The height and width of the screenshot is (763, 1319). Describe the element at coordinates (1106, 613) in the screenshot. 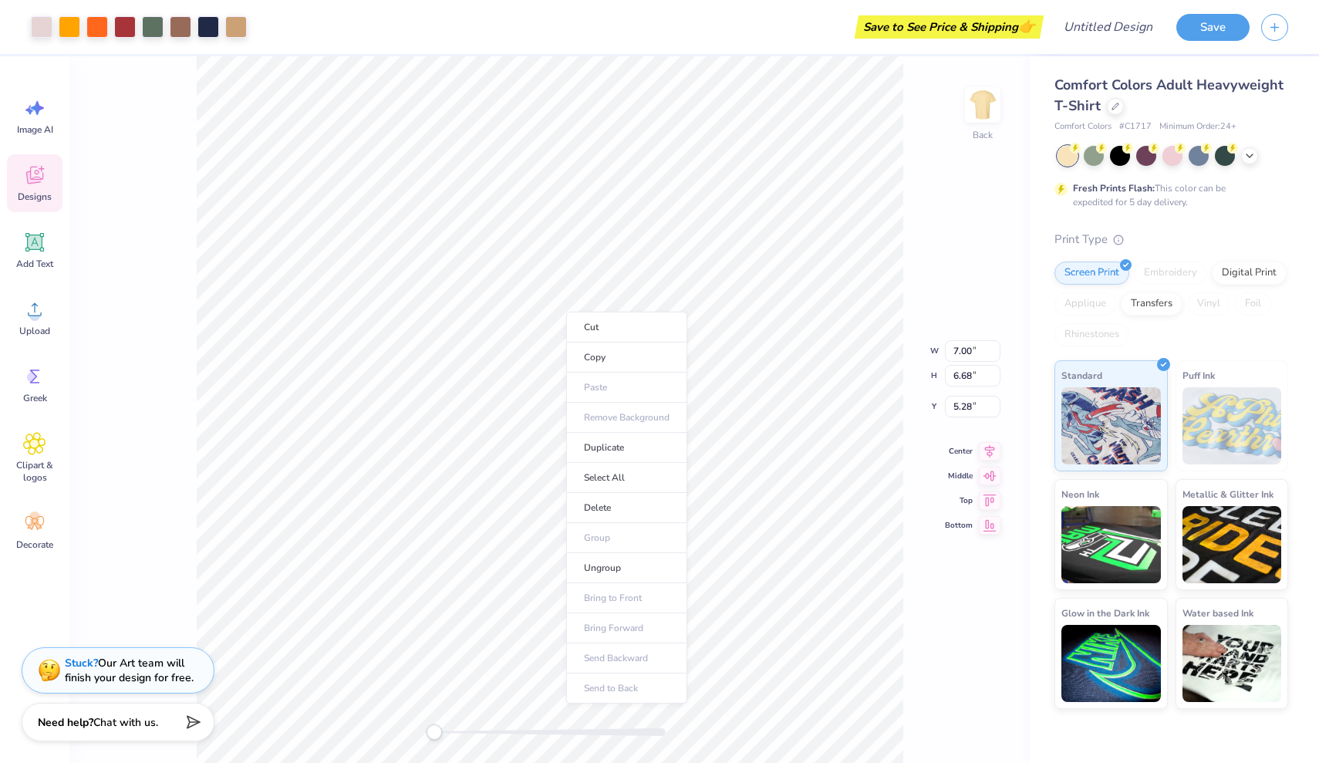

I see `span: Glow in the Dark Ink` at that location.